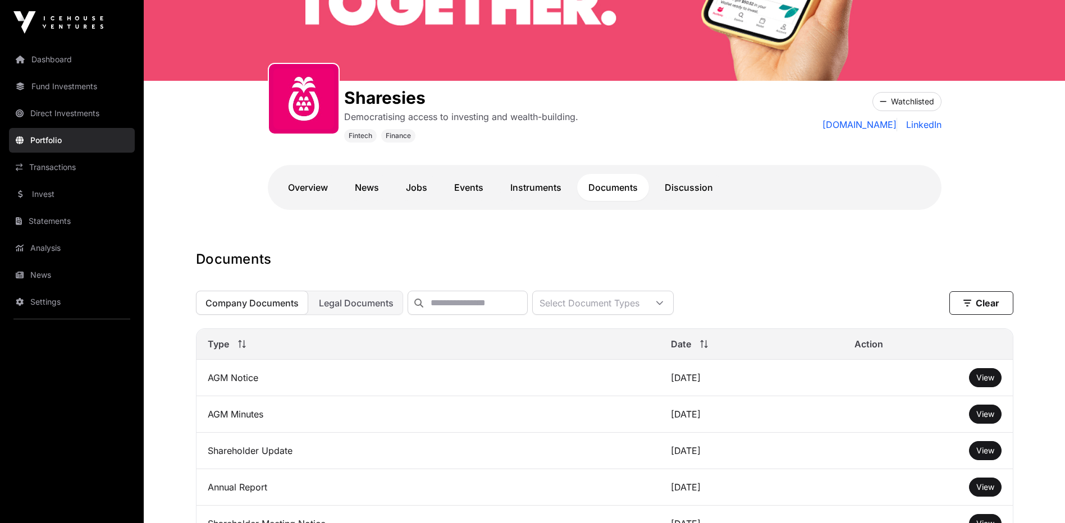 This screenshot has height=523, width=1065. Describe the element at coordinates (689, 188) in the screenshot. I see `a: Discussion` at that location.